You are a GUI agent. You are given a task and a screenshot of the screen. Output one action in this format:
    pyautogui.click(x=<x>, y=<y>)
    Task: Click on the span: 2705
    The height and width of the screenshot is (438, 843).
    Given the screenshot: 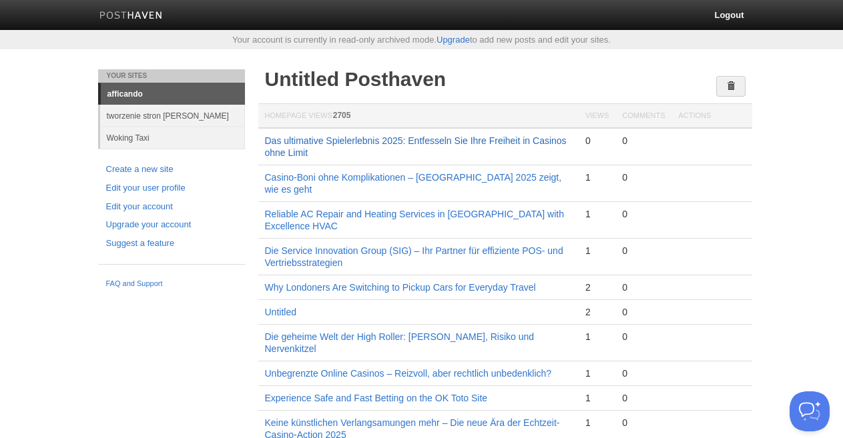 What is the action you would take?
    pyautogui.click(x=342, y=115)
    